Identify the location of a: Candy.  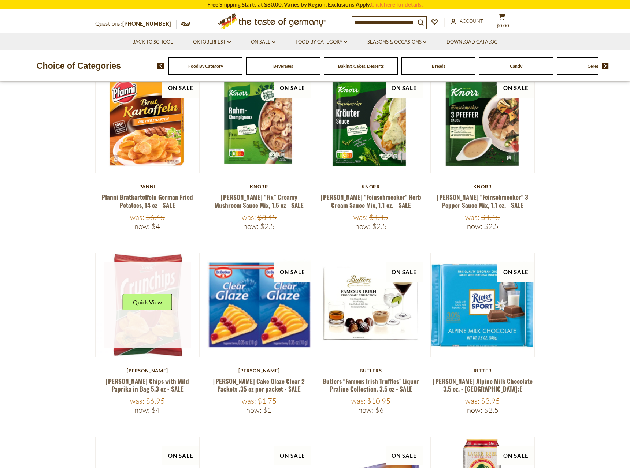
(516, 66).